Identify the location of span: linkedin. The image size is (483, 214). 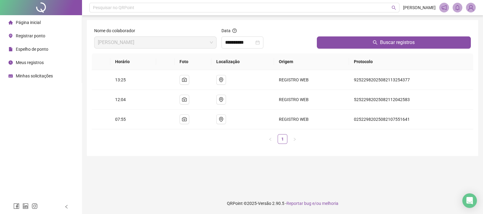
(26, 206).